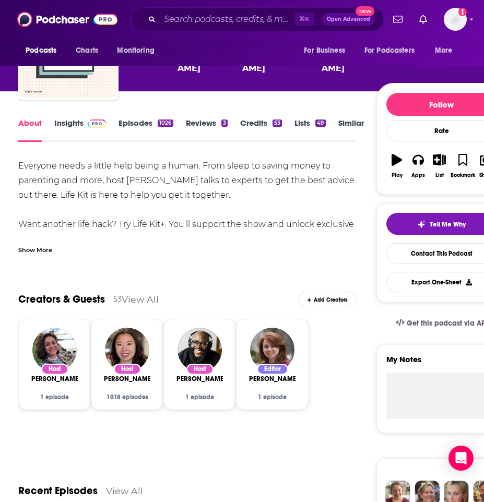 This screenshot has width=484, height=502. Describe the element at coordinates (327, 299) in the screenshot. I see `div: Add Creators` at that location.